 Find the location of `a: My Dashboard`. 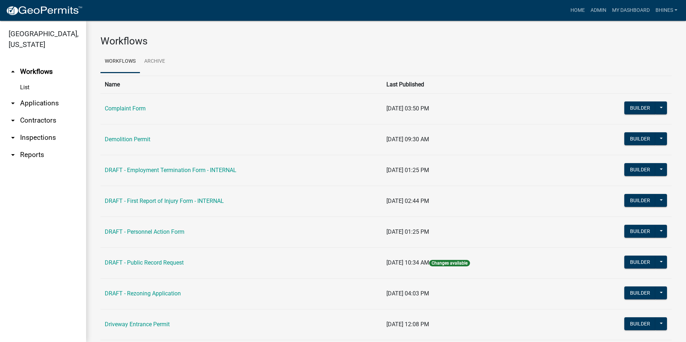

a: My Dashboard is located at coordinates (631, 10).